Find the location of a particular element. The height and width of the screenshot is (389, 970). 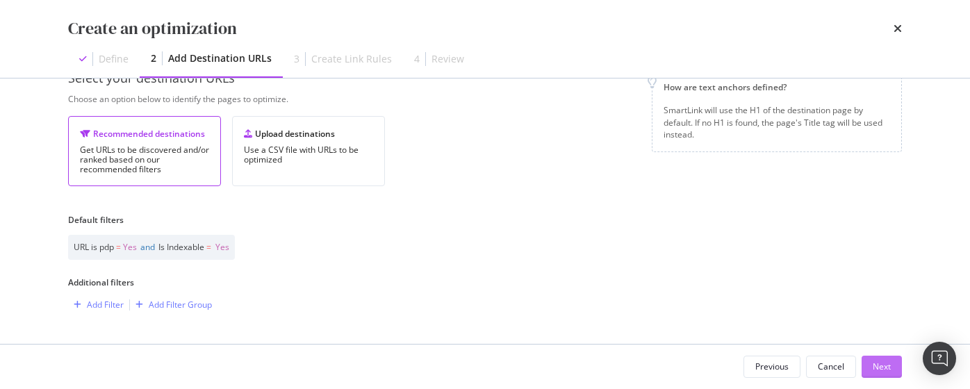

div: Recommended destinations is located at coordinates (145, 133).